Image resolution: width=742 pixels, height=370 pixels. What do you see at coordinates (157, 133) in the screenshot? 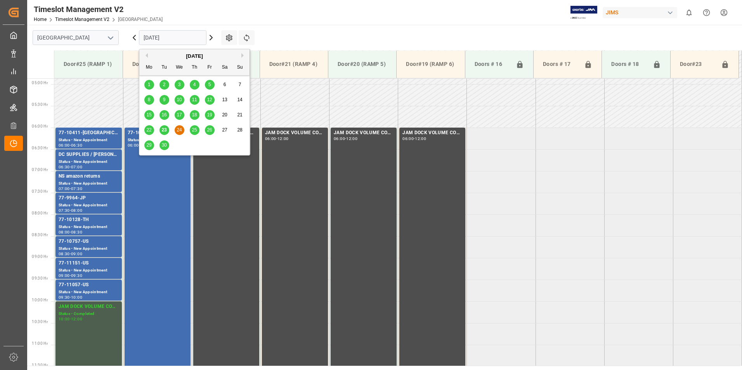
I see `div: 77-10008-CN(IN07/228 lines)` at bounding box center [157, 133].